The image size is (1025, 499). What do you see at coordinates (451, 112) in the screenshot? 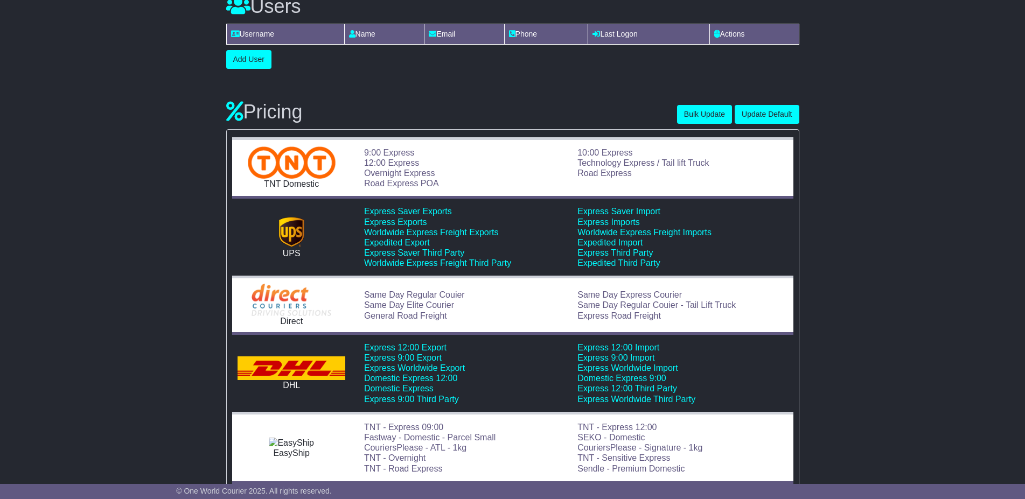
I see `h3: Pricing` at bounding box center [451, 112].